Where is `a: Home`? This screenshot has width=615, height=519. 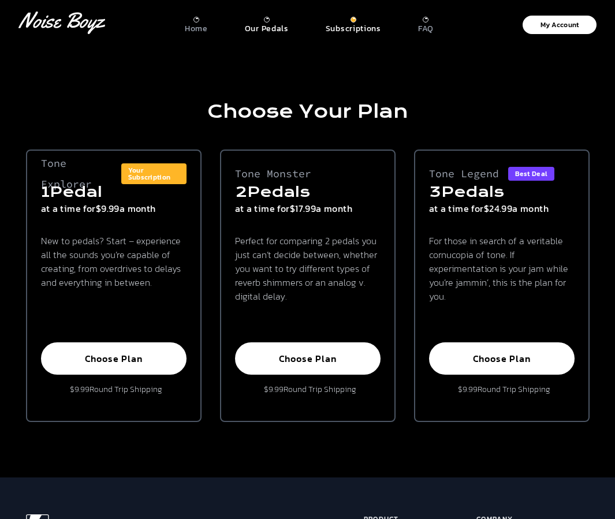
a: Home is located at coordinates (196, 23).